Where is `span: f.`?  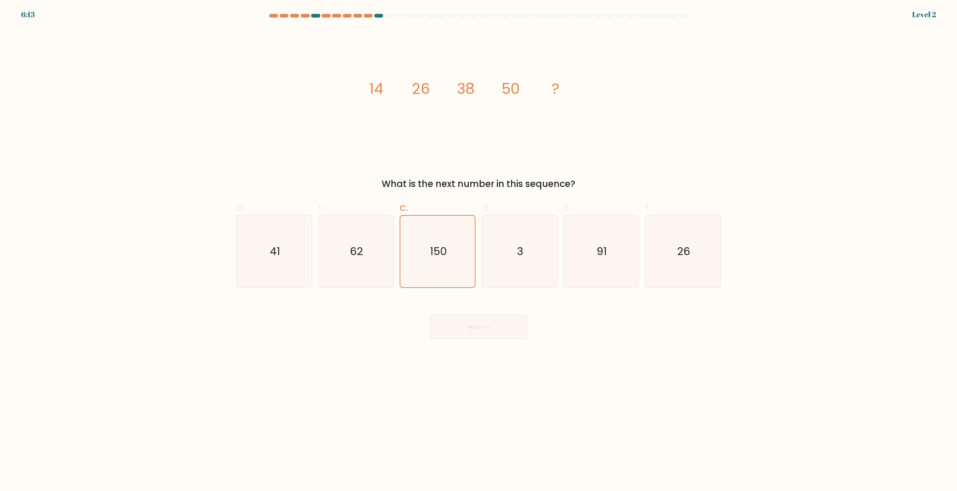 span: f. is located at coordinates (647, 207).